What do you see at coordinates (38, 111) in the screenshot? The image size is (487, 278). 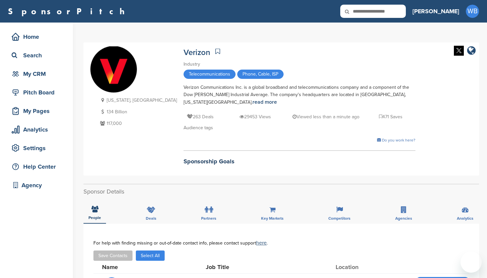 I see `div: My Pages` at bounding box center [38, 111].